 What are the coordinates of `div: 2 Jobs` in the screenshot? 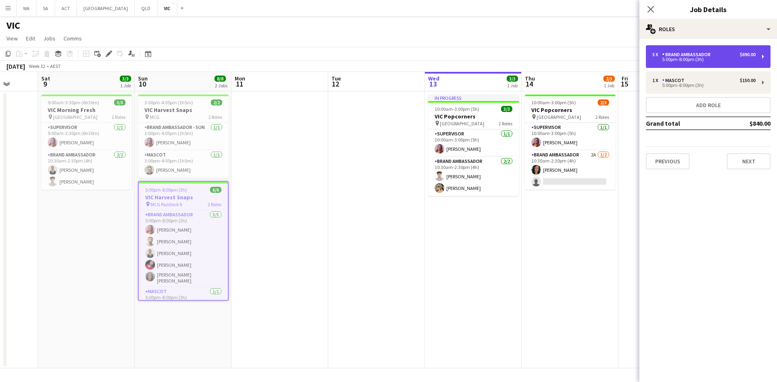 It's located at (221, 85).